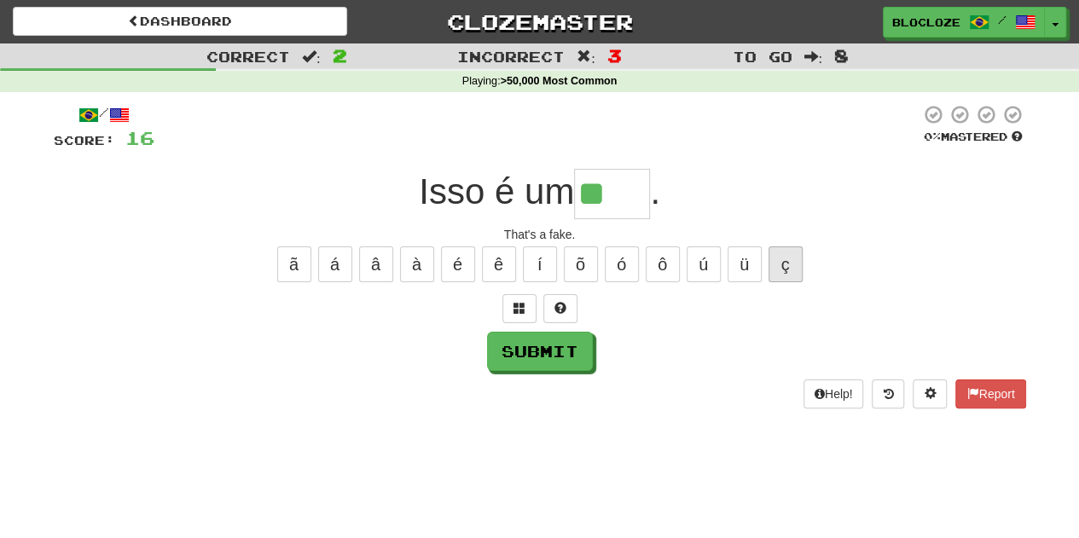  Describe the element at coordinates (581, 264) in the screenshot. I see `button: õ` at that location.